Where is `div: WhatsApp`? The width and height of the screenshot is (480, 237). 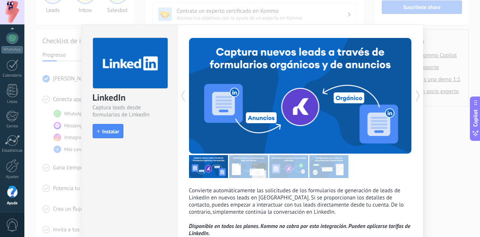 div: WhatsApp is located at coordinates (12, 49).